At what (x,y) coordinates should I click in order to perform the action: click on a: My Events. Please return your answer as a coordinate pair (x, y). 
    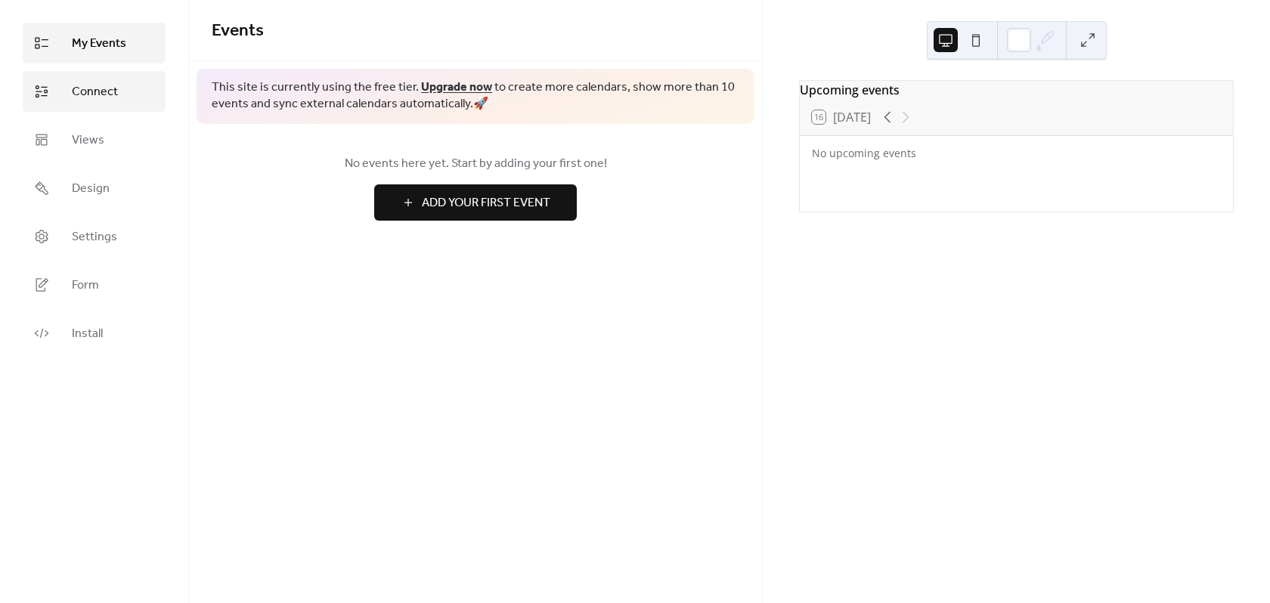
    Looking at the image, I should click on (94, 43).